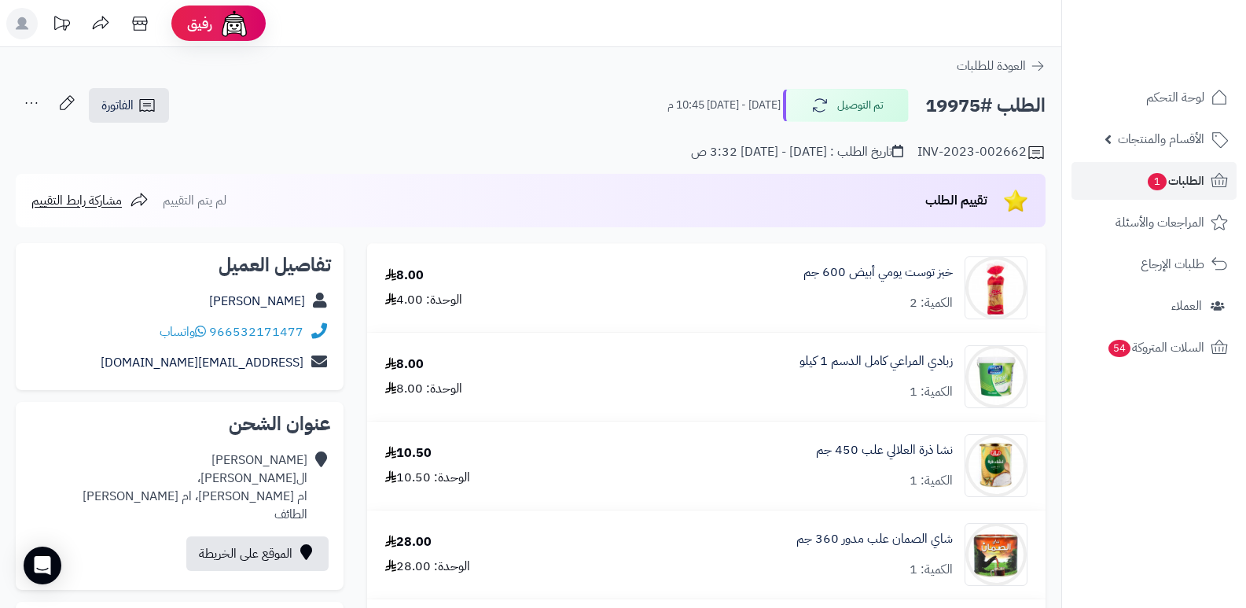  Describe the element at coordinates (996, 554) in the screenshot. I see `img: 3077d6ced30150fbfab43c3085fe87de2f85-90x90.jpg` at that location.